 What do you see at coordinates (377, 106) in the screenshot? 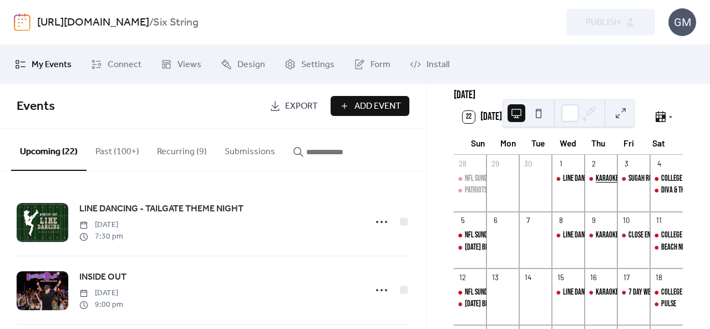
I see `span: Add Event` at bounding box center [377, 106].